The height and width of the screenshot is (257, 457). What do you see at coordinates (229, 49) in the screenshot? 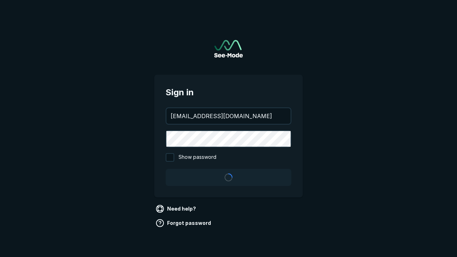
I see `a: Go to sign in` at bounding box center [229, 49].